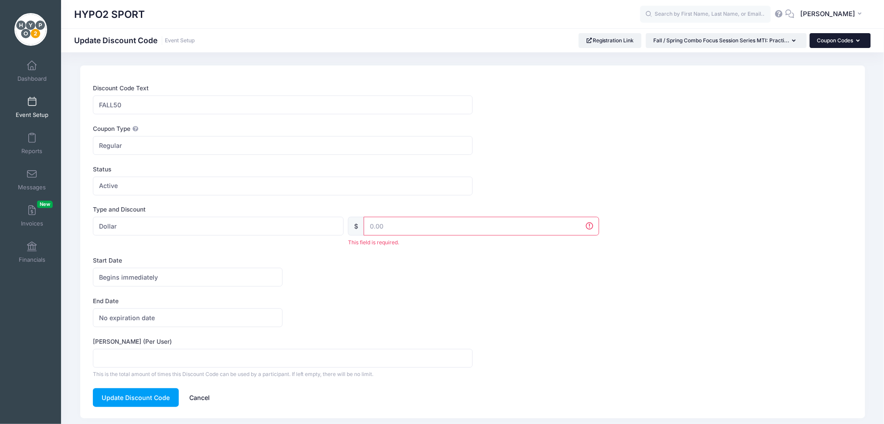 The width and height of the screenshot is (884, 424). What do you see at coordinates (282, 169) in the screenshot?
I see `label: Status` at bounding box center [282, 169].